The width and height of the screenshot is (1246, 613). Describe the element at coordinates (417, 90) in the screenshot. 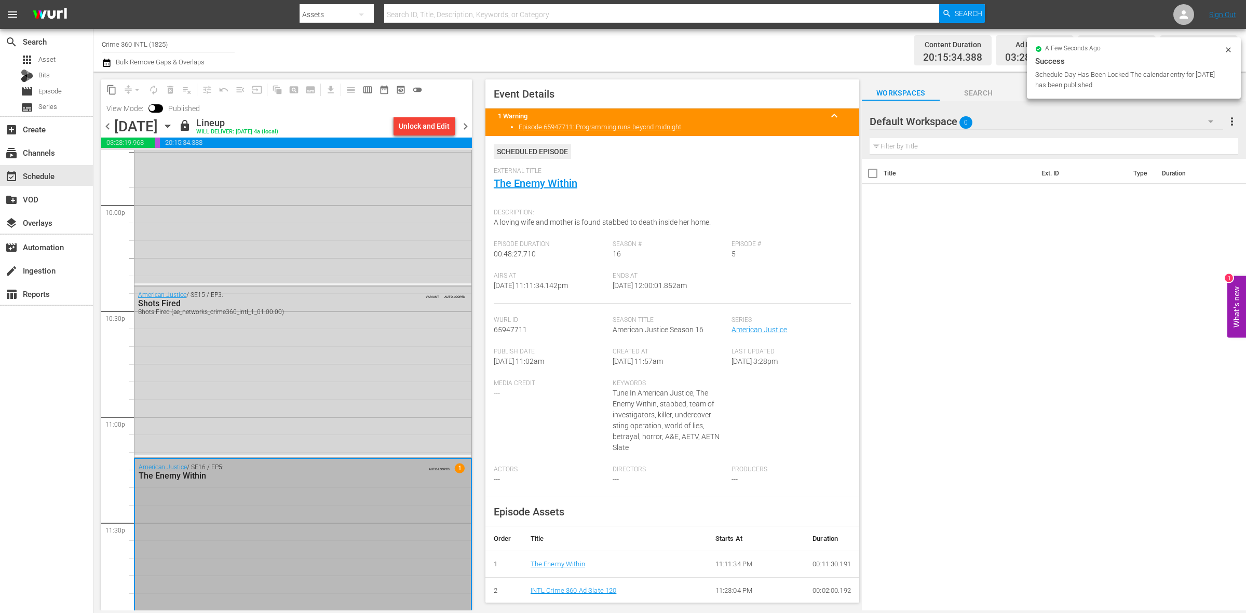

I see `span: toggle_off` at that location.